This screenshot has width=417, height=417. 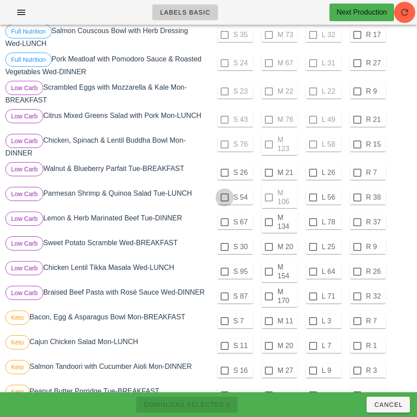 I want to click on label: M 7, so click(x=287, y=396).